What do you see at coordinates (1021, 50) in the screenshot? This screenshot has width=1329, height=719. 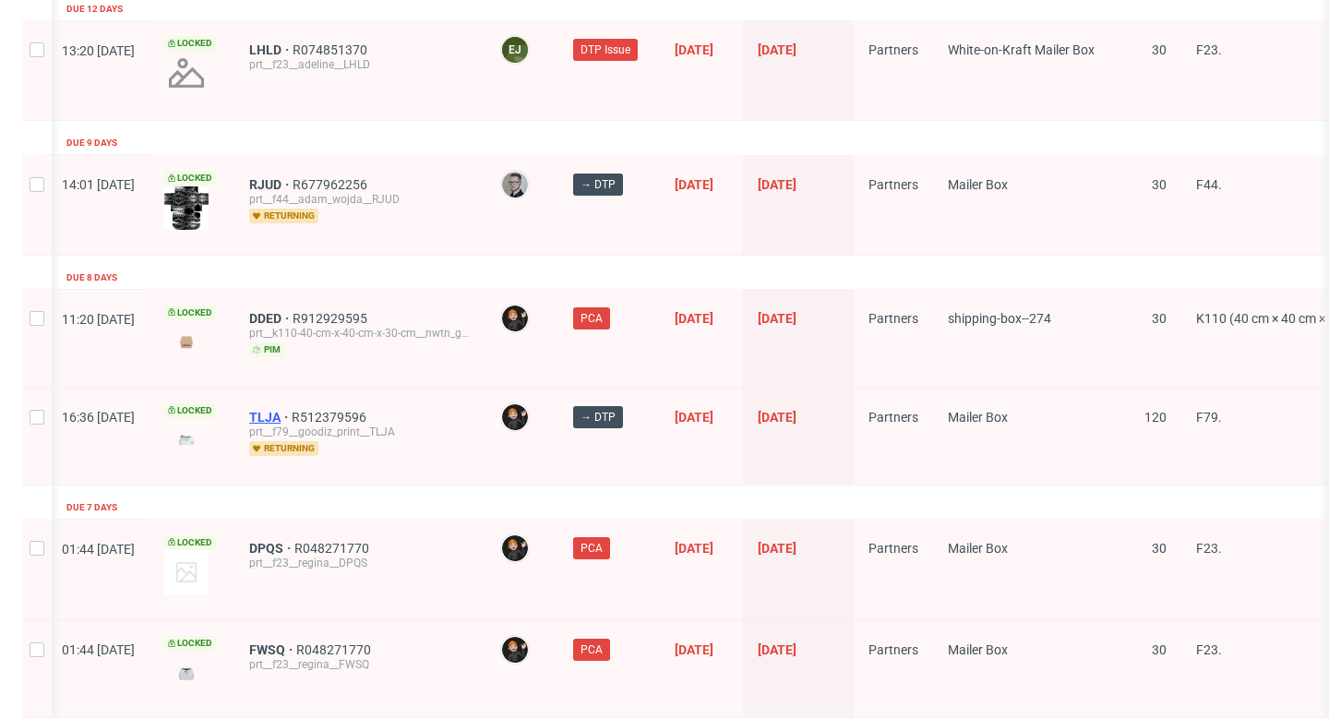 I see `span: White-on-Kraft Mailer Box` at bounding box center [1021, 50].